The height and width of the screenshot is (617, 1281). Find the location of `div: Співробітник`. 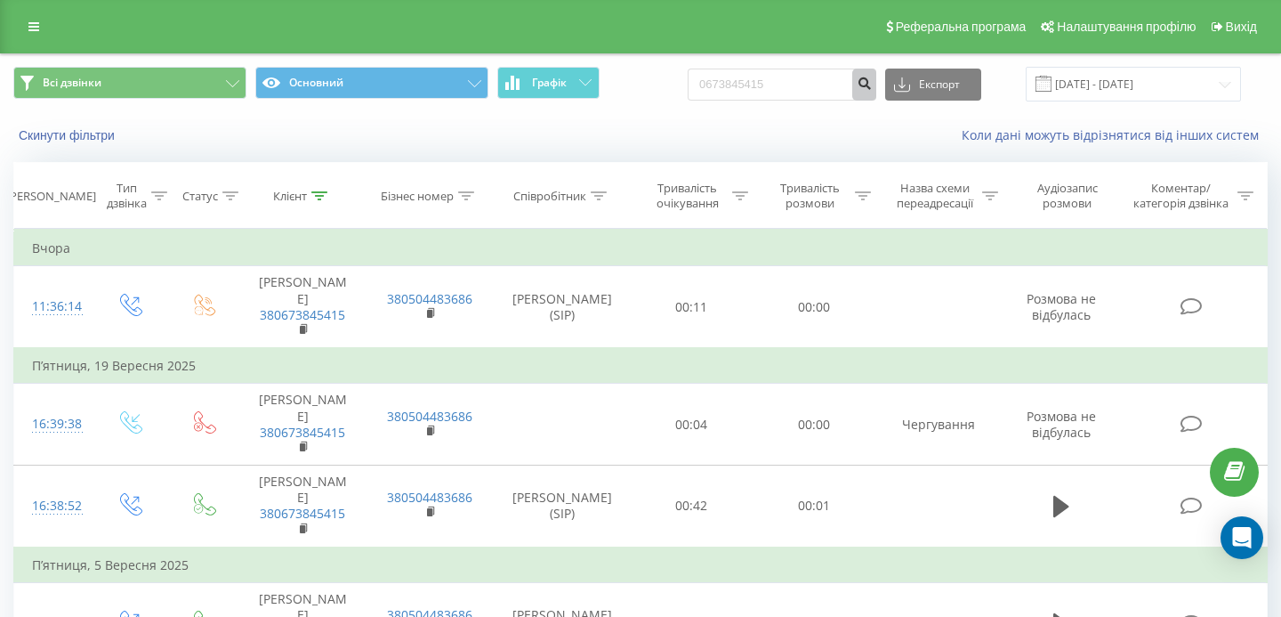

div: Співробітник is located at coordinates (550, 196).